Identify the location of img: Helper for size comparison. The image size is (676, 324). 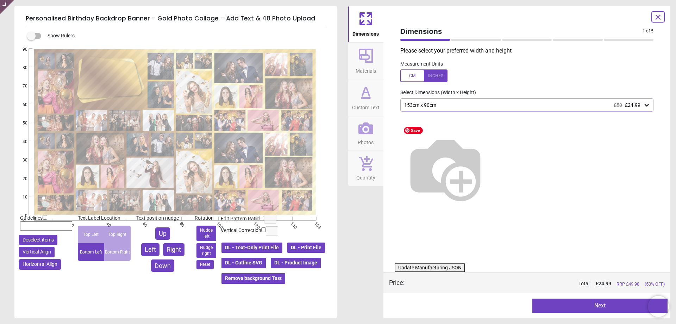
(445, 168).